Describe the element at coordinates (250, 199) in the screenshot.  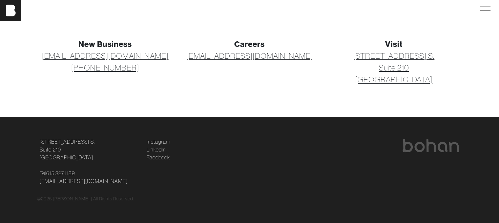
I see `div: © 2025` at that location.